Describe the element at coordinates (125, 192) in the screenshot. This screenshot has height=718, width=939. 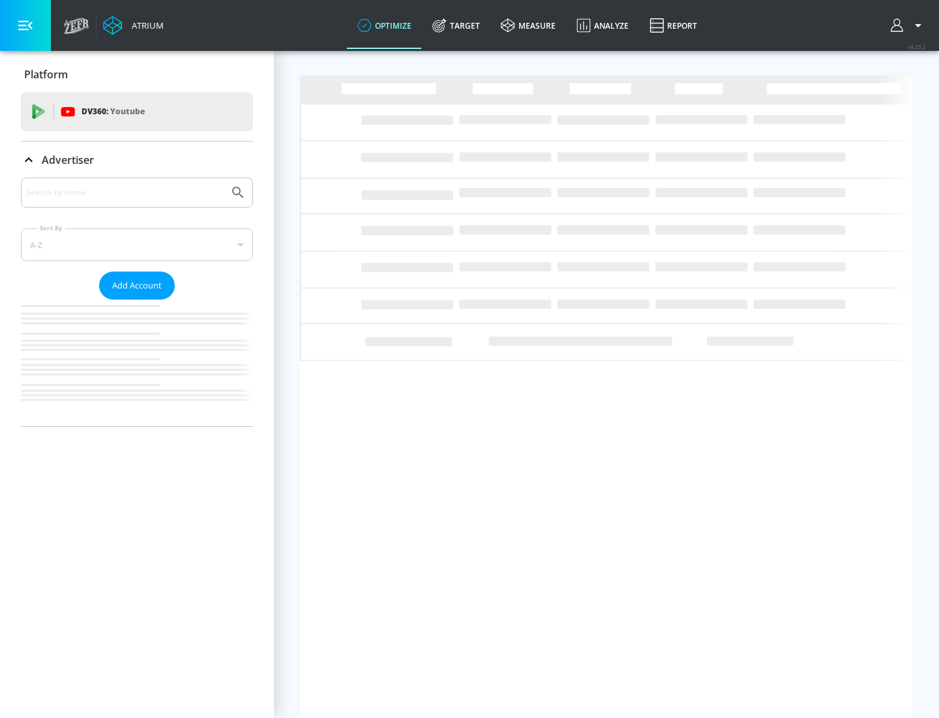
I see `input: Search by name` at that location.